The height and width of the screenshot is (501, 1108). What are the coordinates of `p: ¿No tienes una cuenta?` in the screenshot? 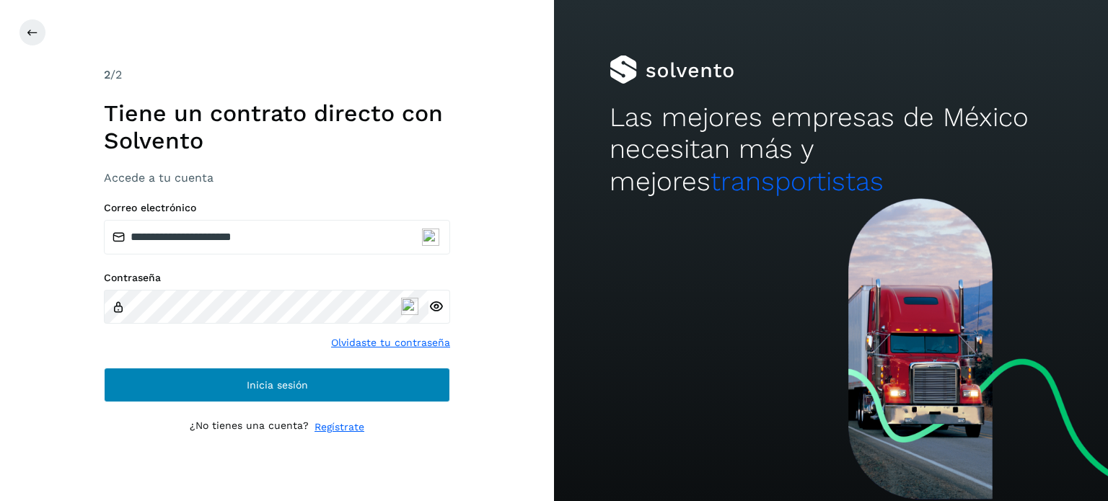 It's located at (249, 427).